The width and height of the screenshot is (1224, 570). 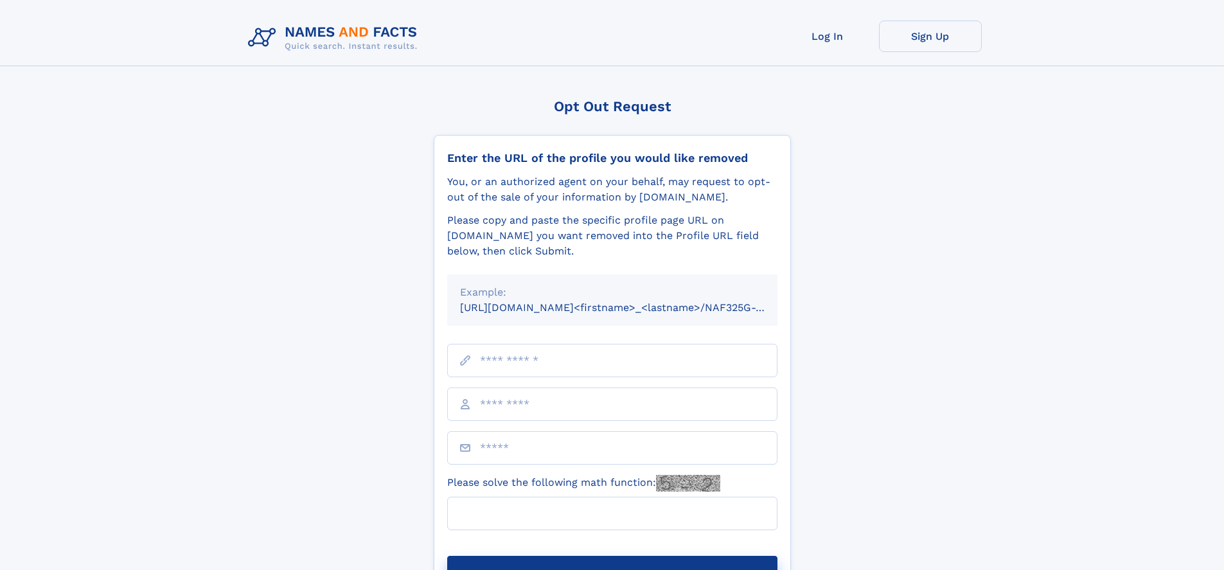 What do you see at coordinates (612, 292) in the screenshot?
I see `div: Example:` at bounding box center [612, 292].